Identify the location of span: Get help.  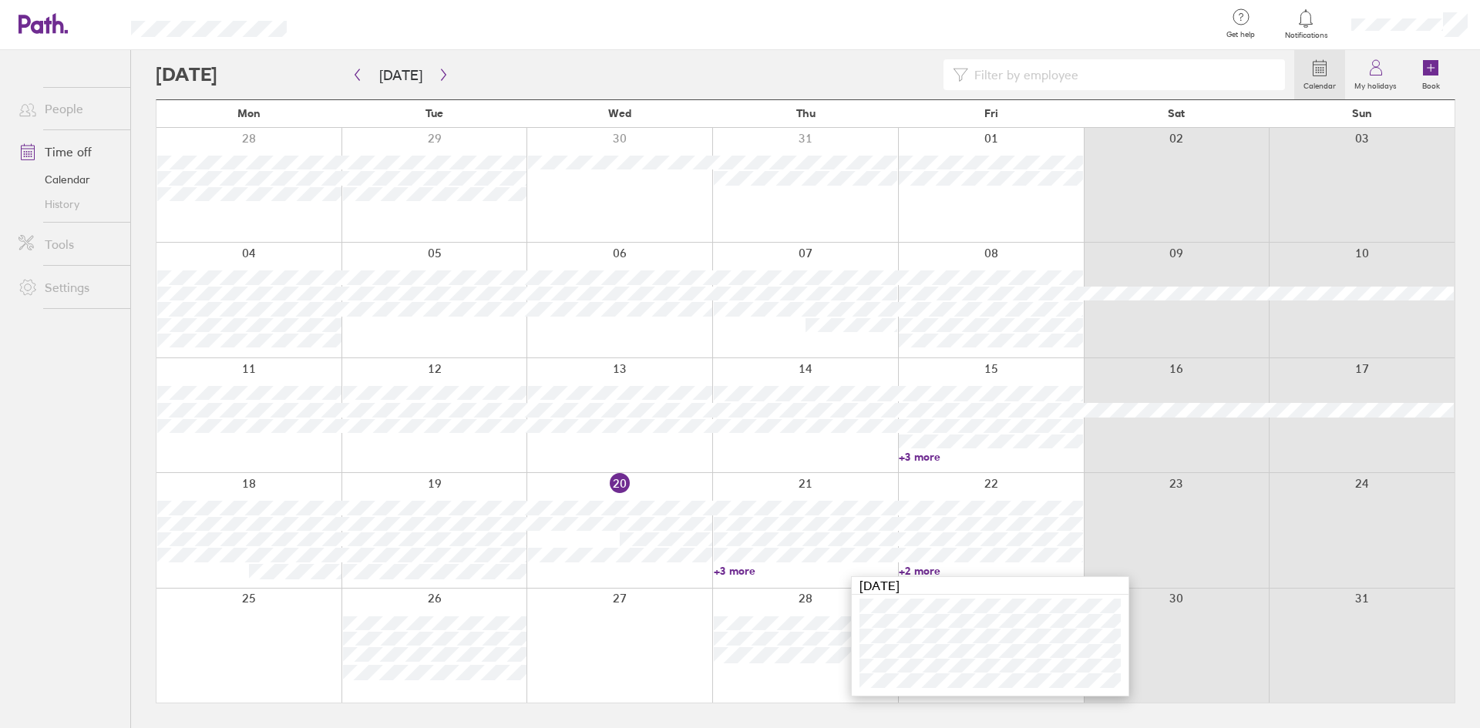
(1240, 35).